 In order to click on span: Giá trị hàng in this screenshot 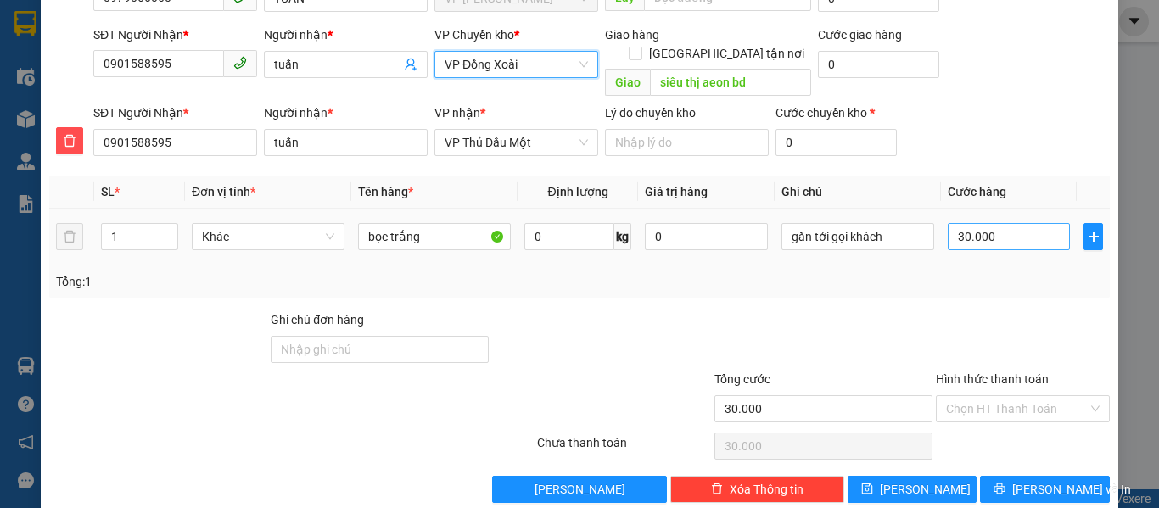, I will do `click(676, 192)`.